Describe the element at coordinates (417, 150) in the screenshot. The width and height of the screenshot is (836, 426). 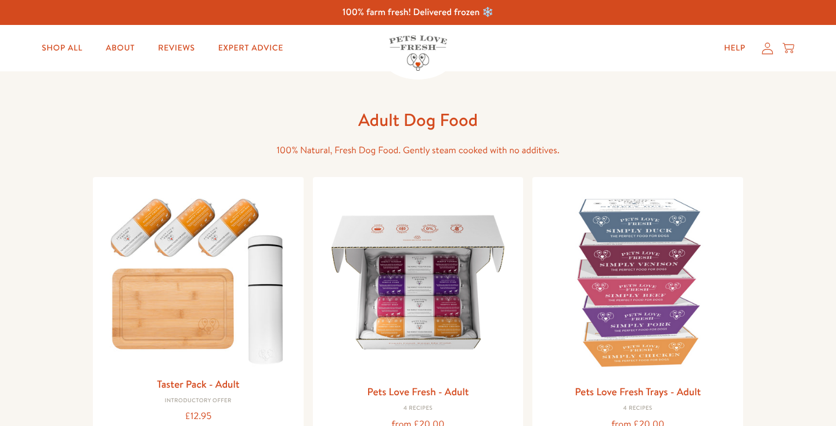
I see `span: 100% Natural, Fresh Dog Food. Gently steam cooked with no additives.` at that location.